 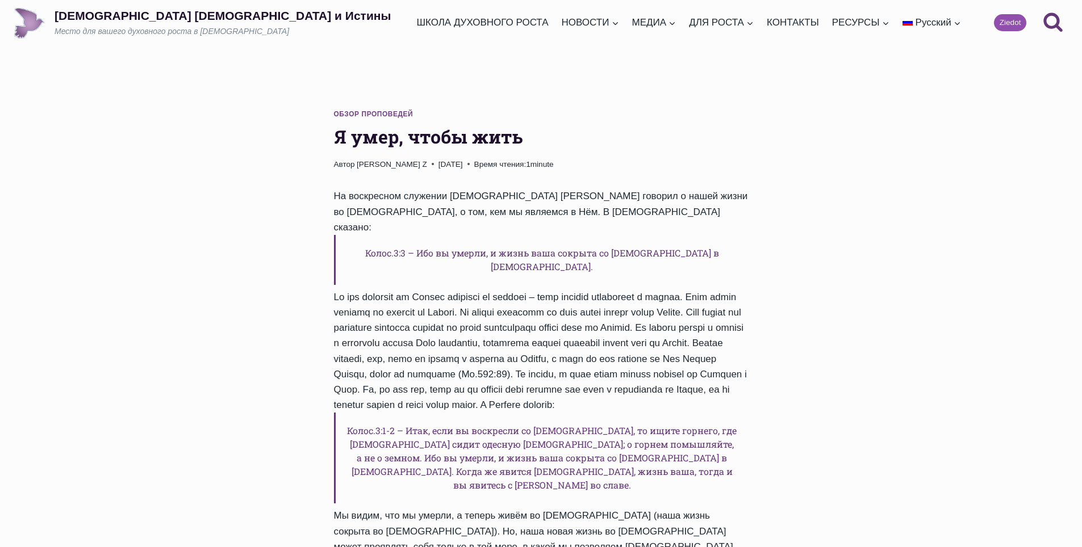 What do you see at coordinates (374, 114) in the screenshot?
I see `a: Обзор проповедей` at bounding box center [374, 114].